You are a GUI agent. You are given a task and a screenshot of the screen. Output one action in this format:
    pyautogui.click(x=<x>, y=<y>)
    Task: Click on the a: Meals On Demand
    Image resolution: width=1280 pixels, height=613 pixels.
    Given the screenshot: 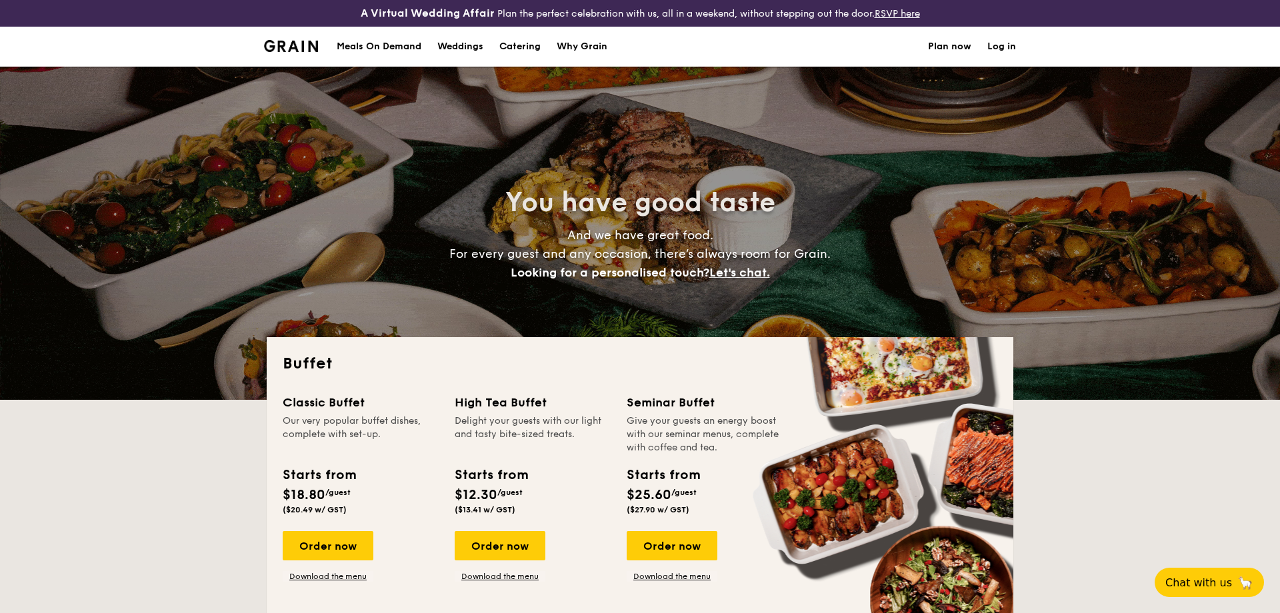 What is the action you would take?
    pyautogui.click(x=379, y=47)
    